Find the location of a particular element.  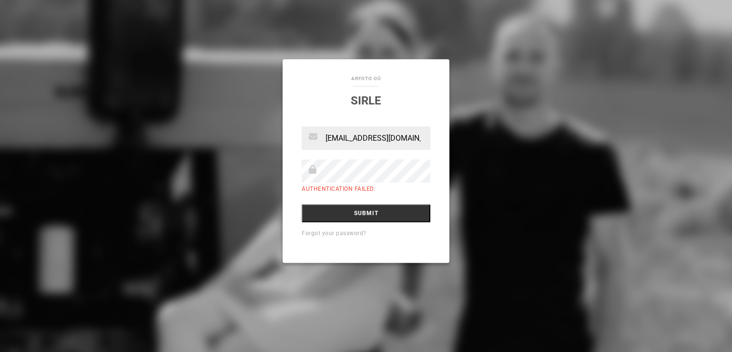

a: aRfoto OÜ is located at coordinates (366, 78).